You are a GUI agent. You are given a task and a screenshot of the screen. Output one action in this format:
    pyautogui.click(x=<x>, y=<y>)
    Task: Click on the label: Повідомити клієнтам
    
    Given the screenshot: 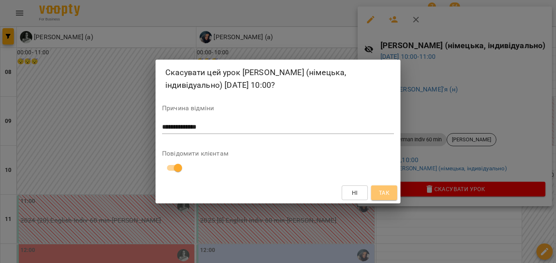 What is the action you would take?
    pyautogui.click(x=278, y=154)
    